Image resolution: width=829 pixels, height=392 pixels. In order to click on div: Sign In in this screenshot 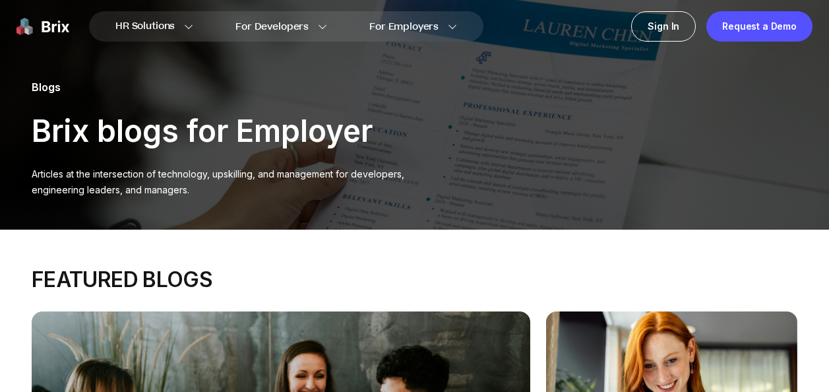, I will do `click(663, 26)`.